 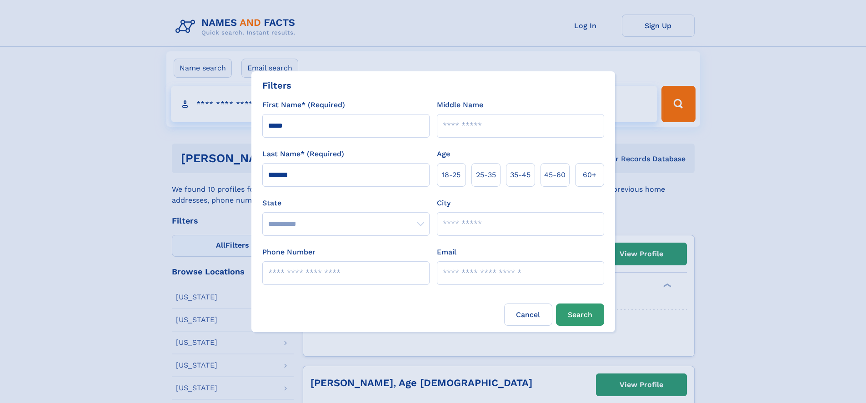 I want to click on span: 18‑25, so click(x=451, y=175).